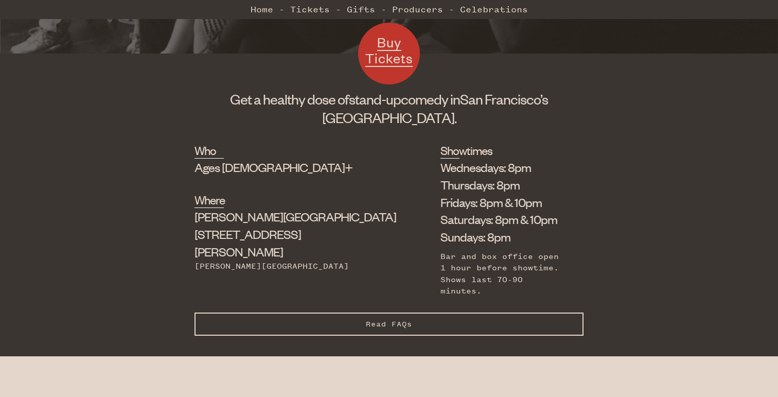  What do you see at coordinates (450, 150) in the screenshot?
I see `h2: Showtimes` at bounding box center [450, 150].